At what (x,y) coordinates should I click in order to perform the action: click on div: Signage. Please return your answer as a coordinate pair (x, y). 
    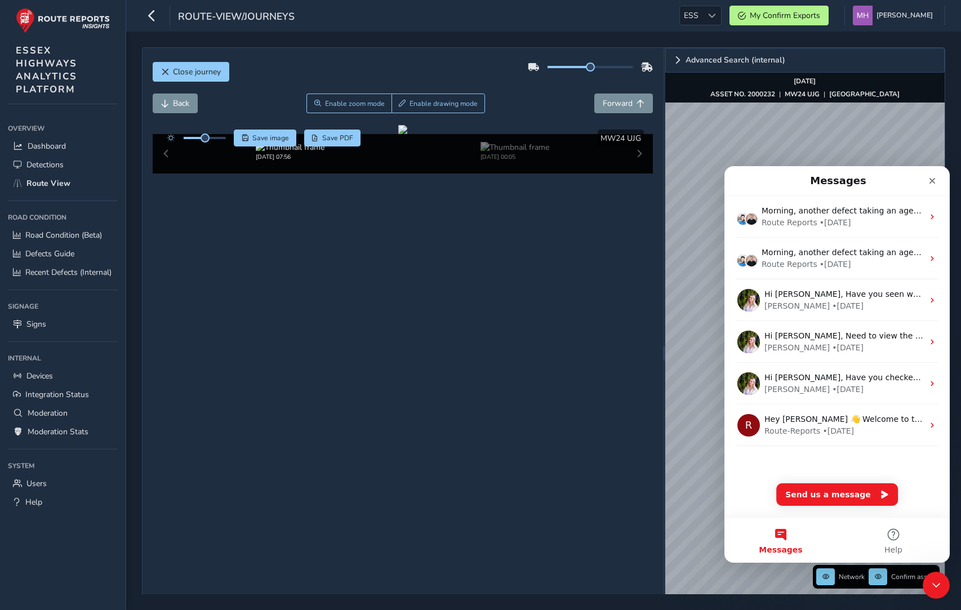
    Looking at the image, I should click on (63, 307).